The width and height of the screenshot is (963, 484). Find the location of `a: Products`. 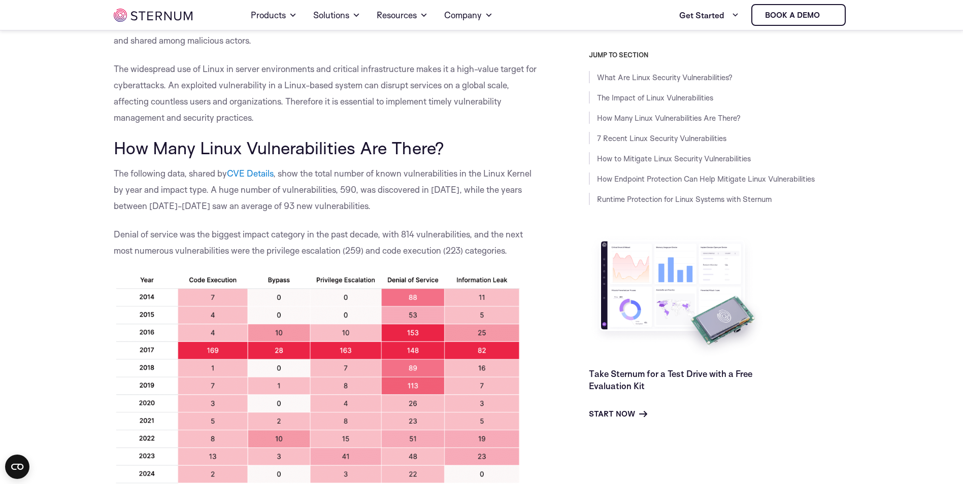

a: Products is located at coordinates (273, 15).